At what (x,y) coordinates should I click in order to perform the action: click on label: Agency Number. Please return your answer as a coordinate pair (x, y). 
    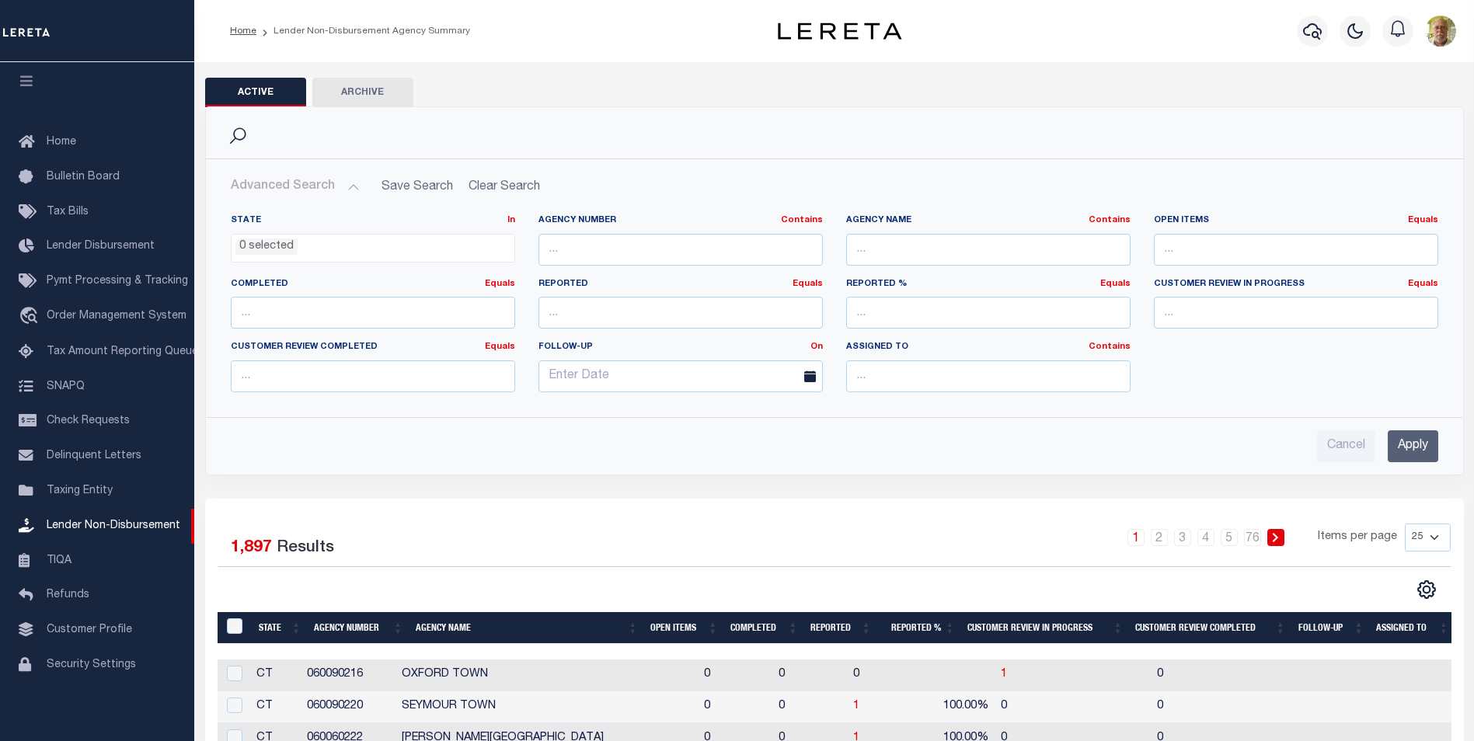
    Looking at the image, I should click on (681, 221).